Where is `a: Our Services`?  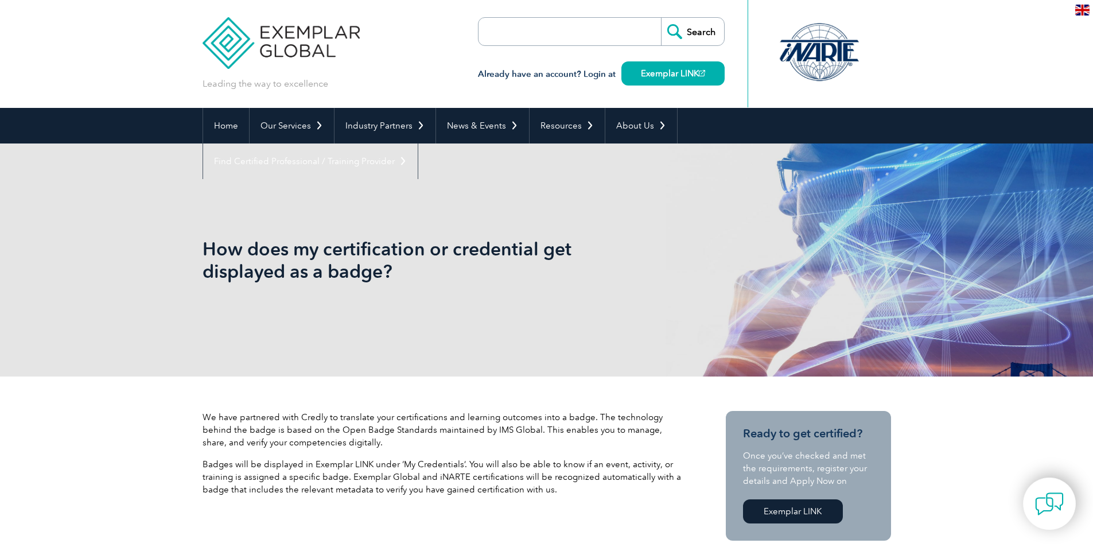 a: Our Services is located at coordinates (291, 126).